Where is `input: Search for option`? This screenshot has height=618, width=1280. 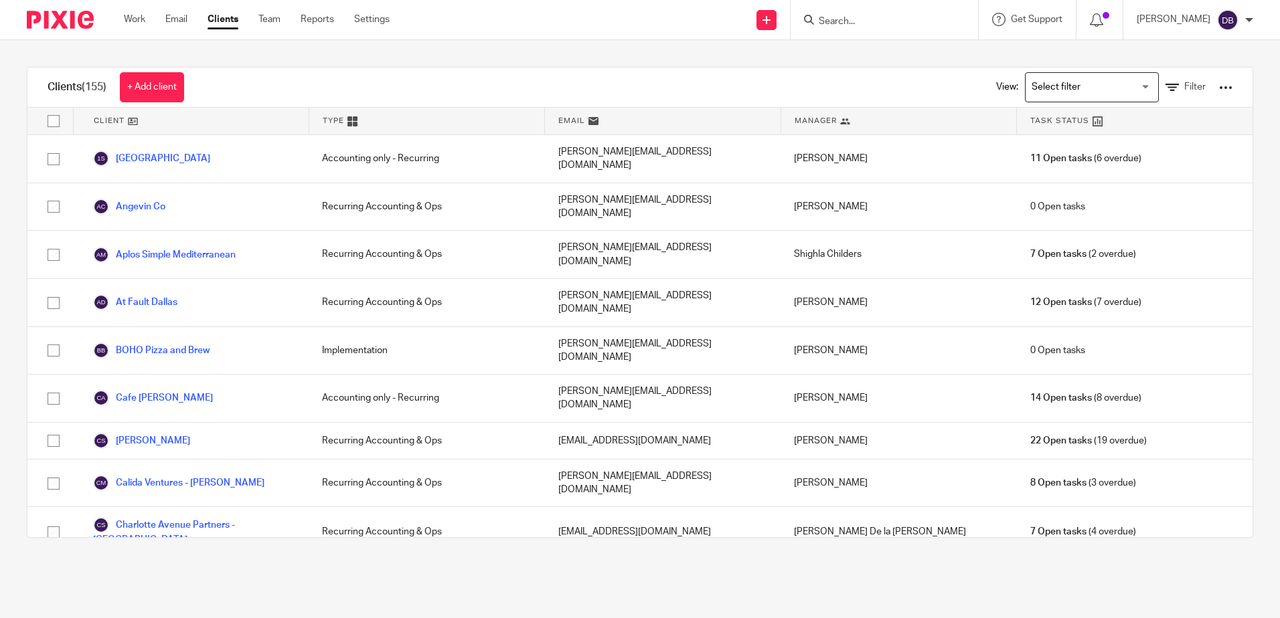
input: Search for option is located at coordinates (1088, 87).